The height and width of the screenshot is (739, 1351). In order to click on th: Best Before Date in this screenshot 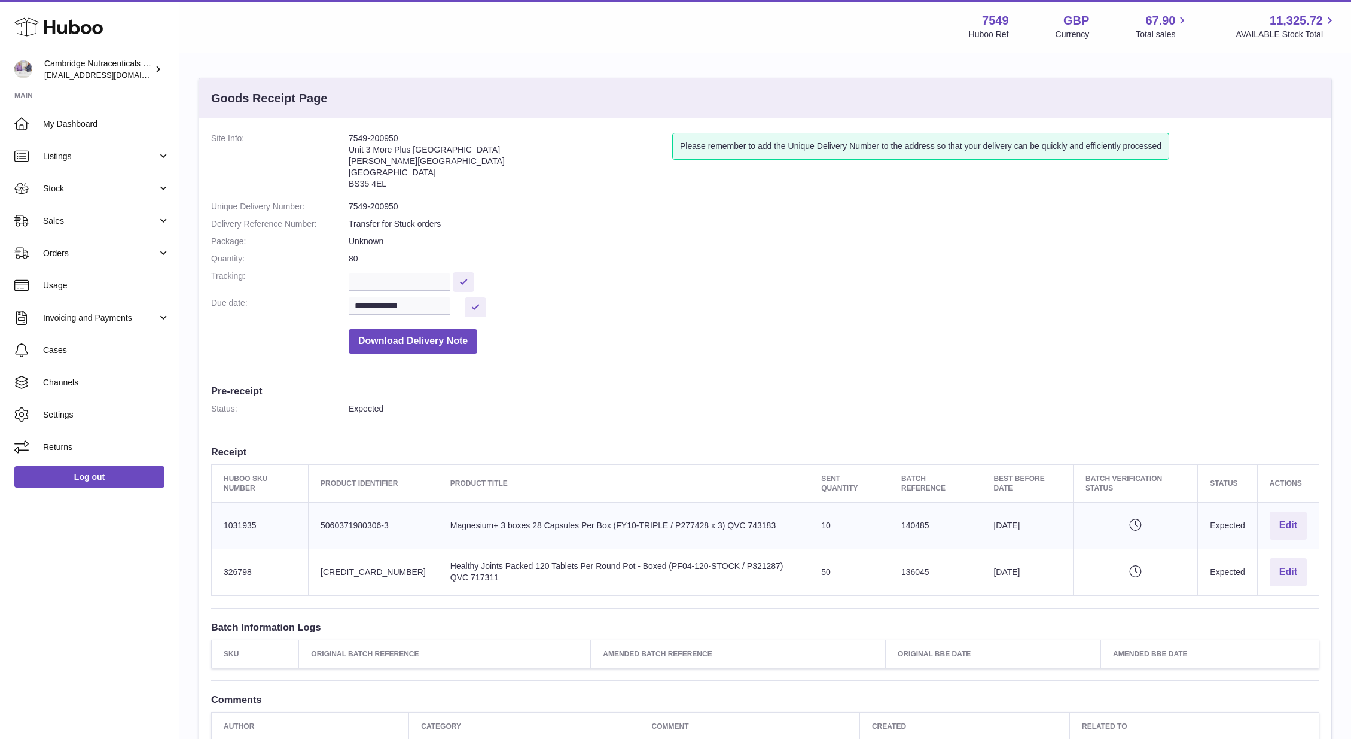, I will do `click(1028, 483)`.